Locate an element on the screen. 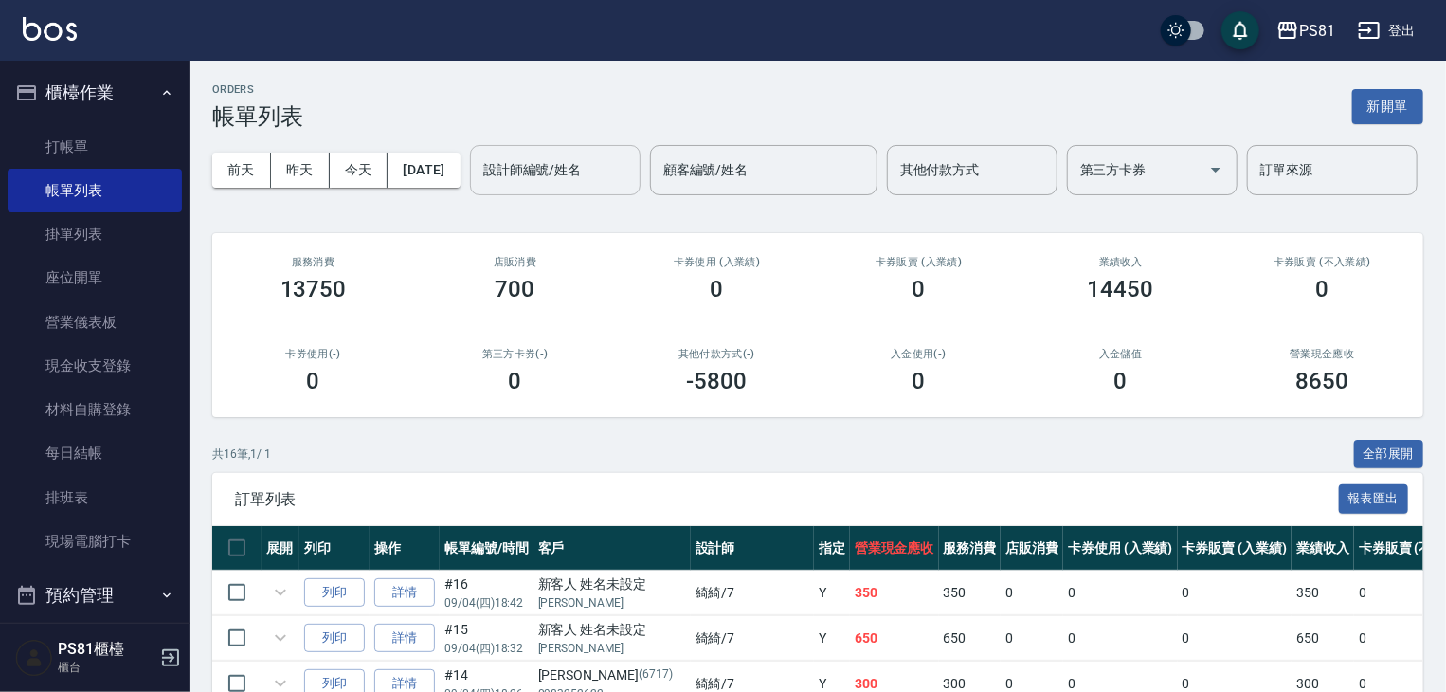 The image size is (1446, 692). h2: 卡券使用 (入業績) is located at coordinates (717, 262).